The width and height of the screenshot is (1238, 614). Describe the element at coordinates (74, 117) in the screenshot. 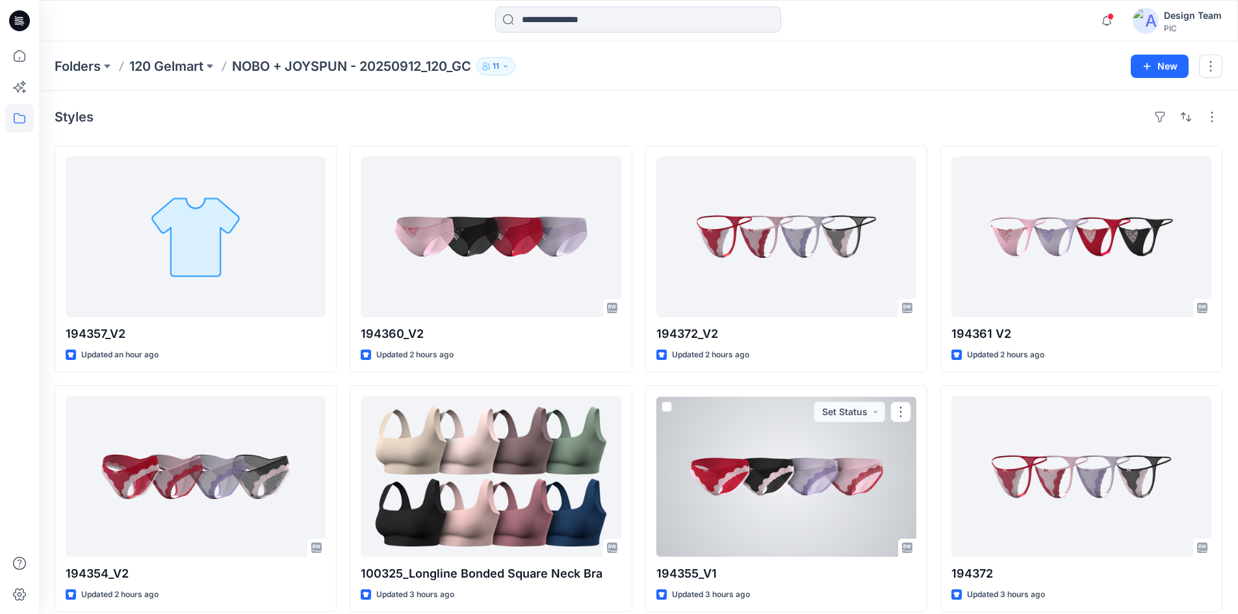

I see `h4: Styles` at that location.